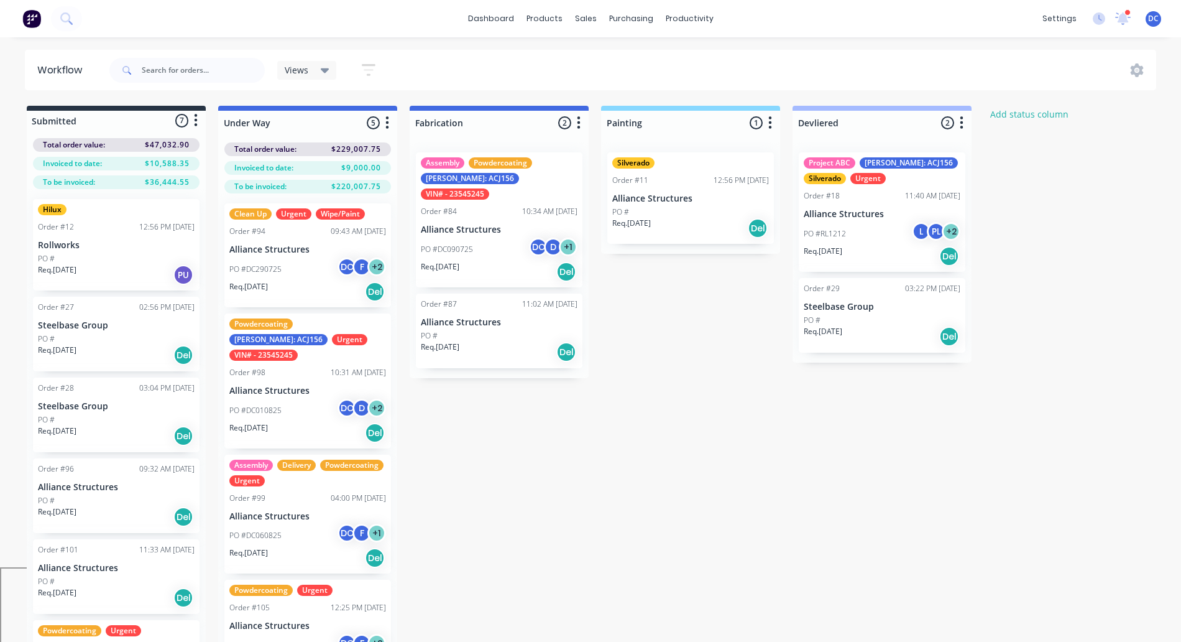  I want to click on span: $10,588.35, so click(167, 163).